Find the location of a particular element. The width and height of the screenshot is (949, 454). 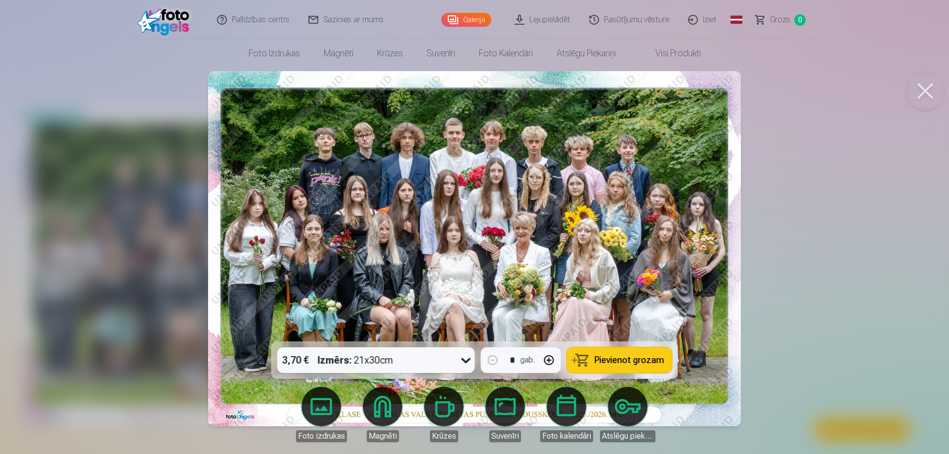

a: Foto kalendāri is located at coordinates (506, 53).